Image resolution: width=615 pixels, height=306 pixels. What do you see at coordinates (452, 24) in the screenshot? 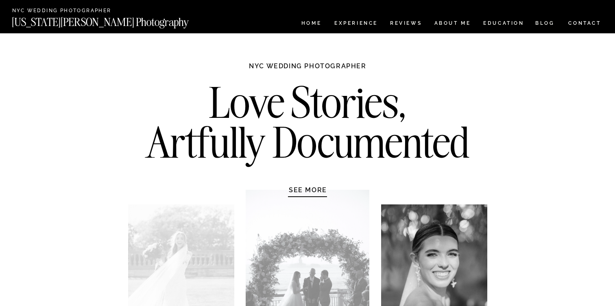
I see `nav: ABOUT ME` at bounding box center [452, 24].